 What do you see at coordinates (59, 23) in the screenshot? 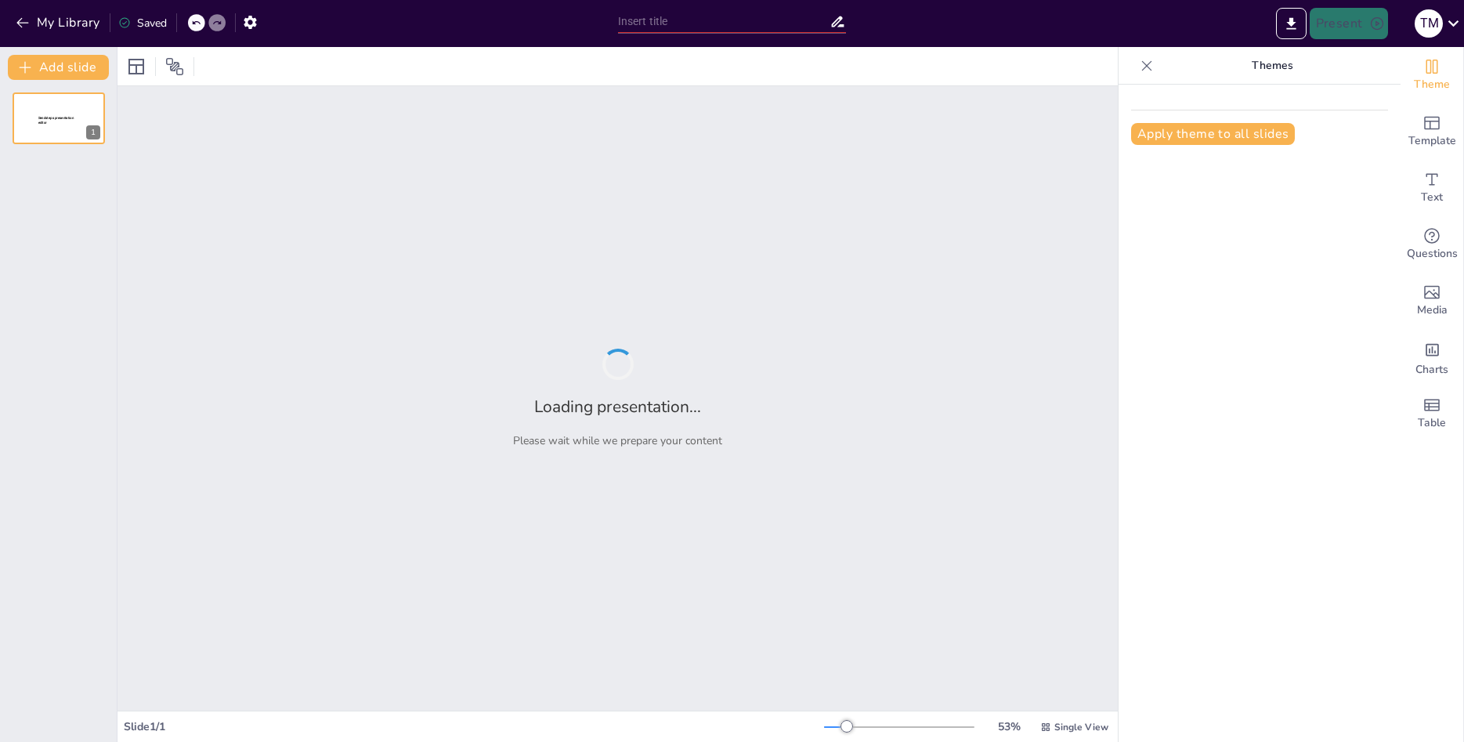
I see `button: My Library` at bounding box center [59, 23].